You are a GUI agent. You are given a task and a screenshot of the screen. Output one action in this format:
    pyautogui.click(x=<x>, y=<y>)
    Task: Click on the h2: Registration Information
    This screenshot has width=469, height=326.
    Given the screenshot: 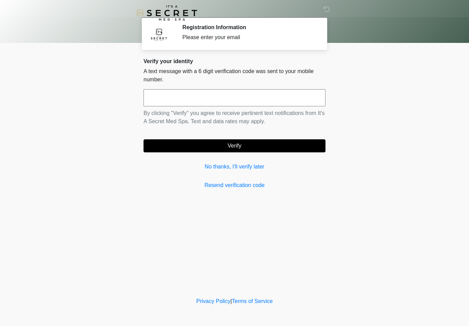 What is the action you would take?
    pyautogui.click(x=249, y=27)
    